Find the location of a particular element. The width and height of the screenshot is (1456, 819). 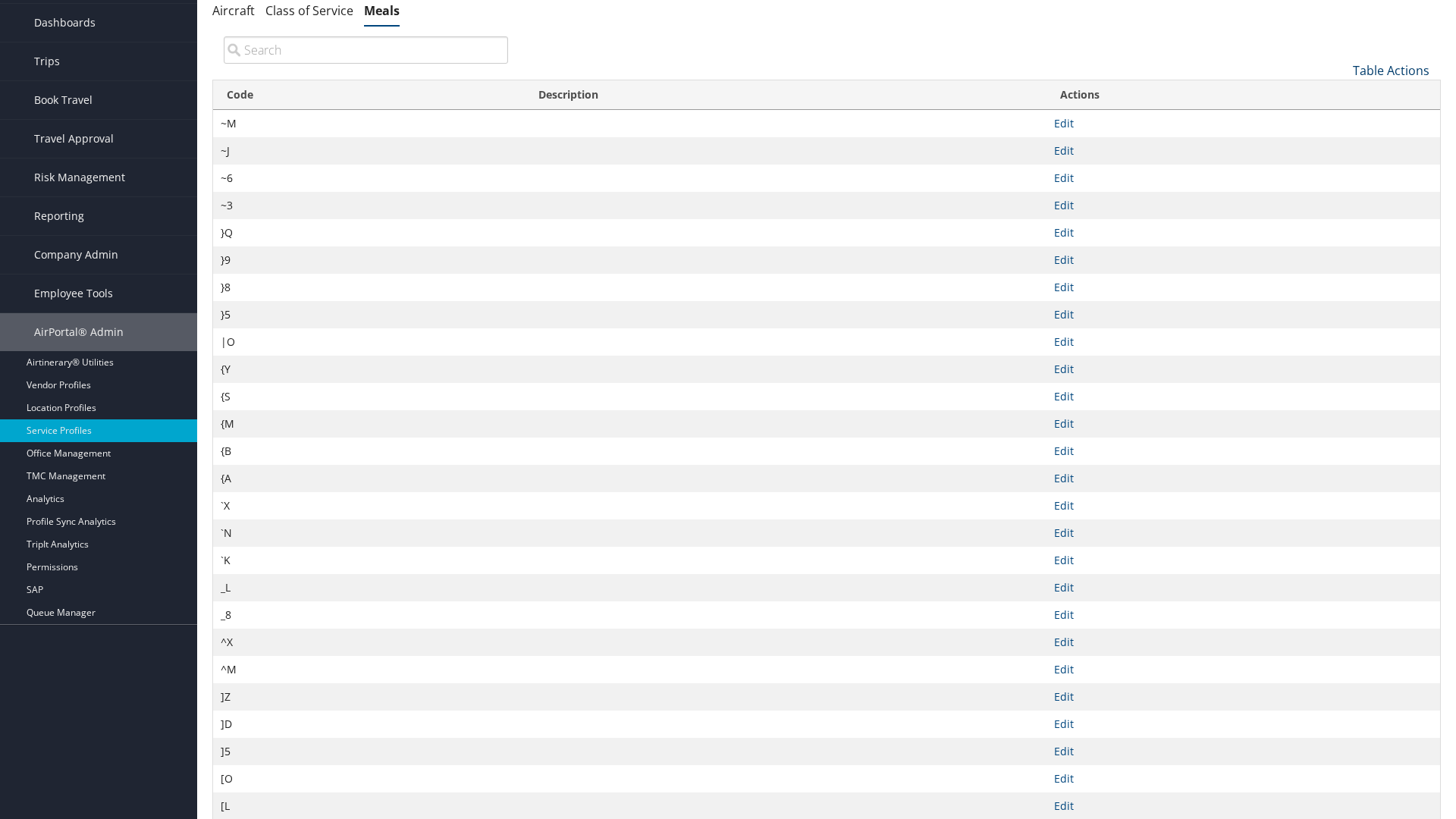

a: Aircraft is located at coordinates (234, 11).